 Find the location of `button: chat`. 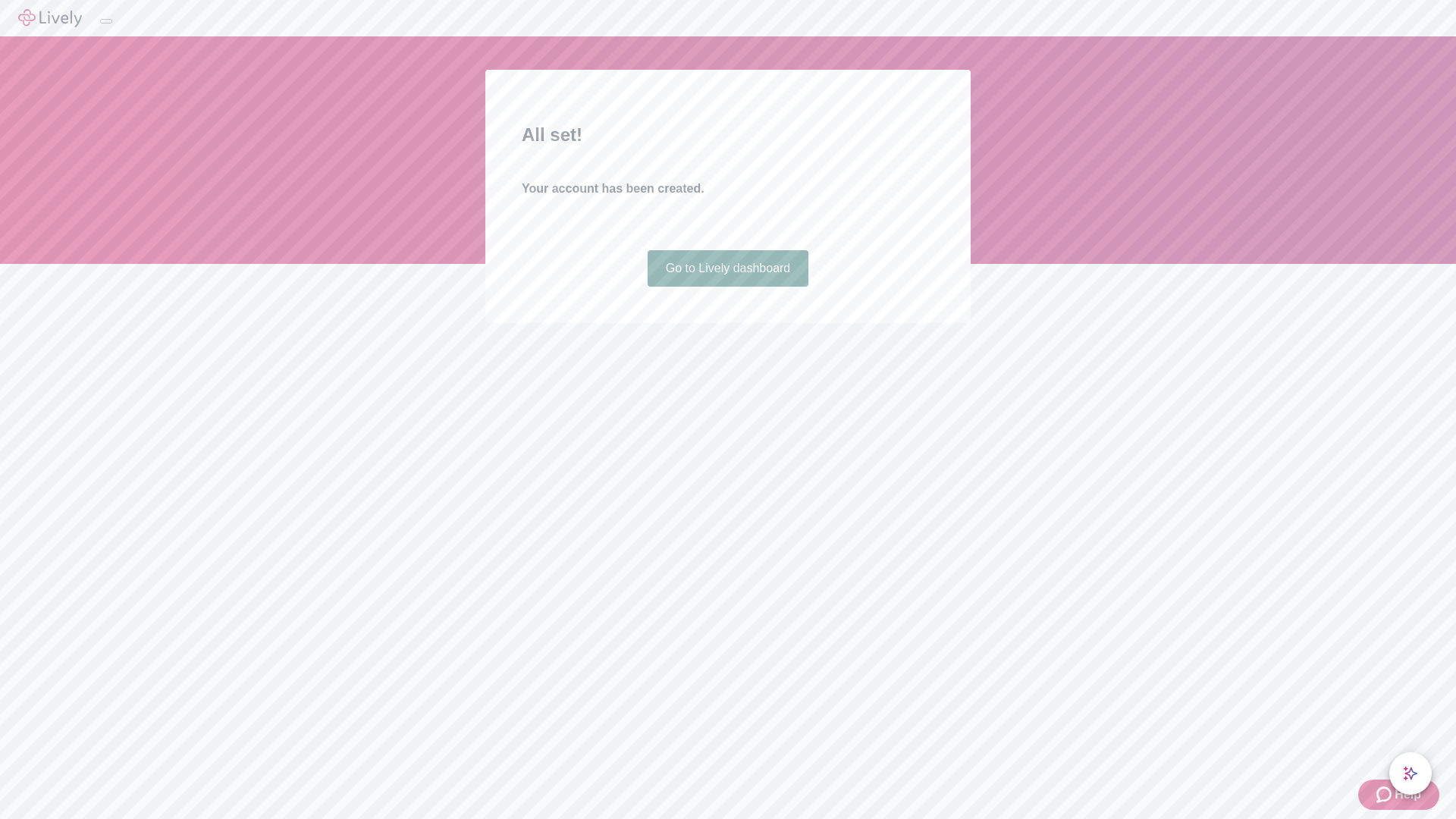

button: chat is located at coordinates (1411, 774).